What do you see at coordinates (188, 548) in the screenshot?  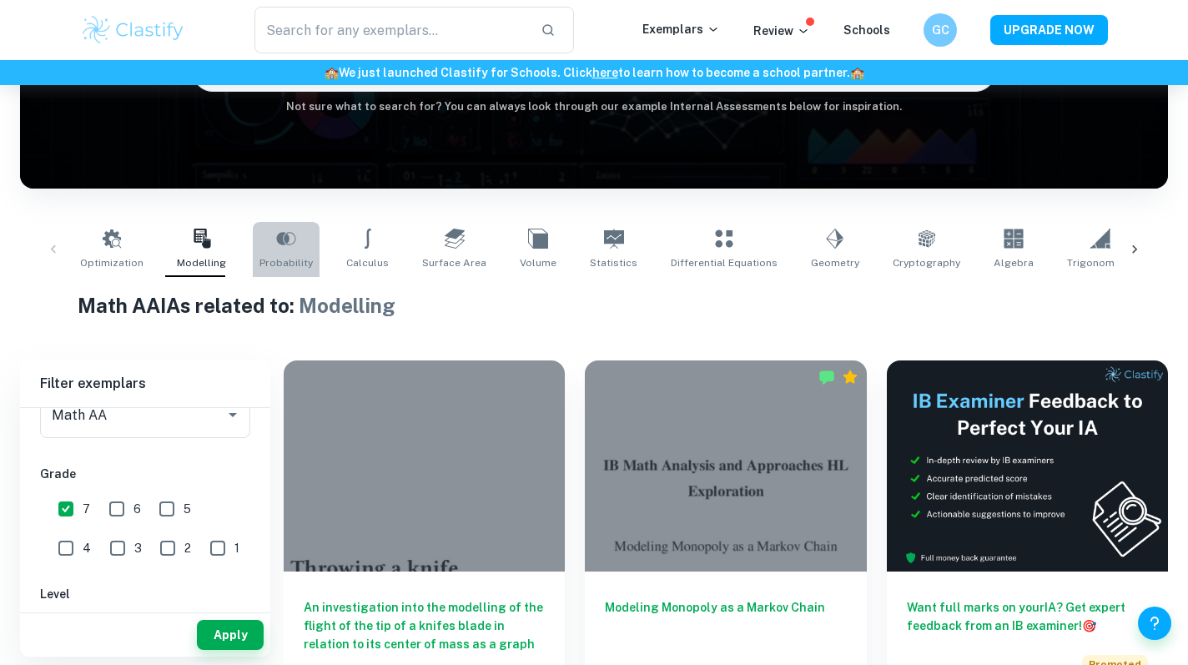 I see `span: 2` at bounding box center [188, 548].